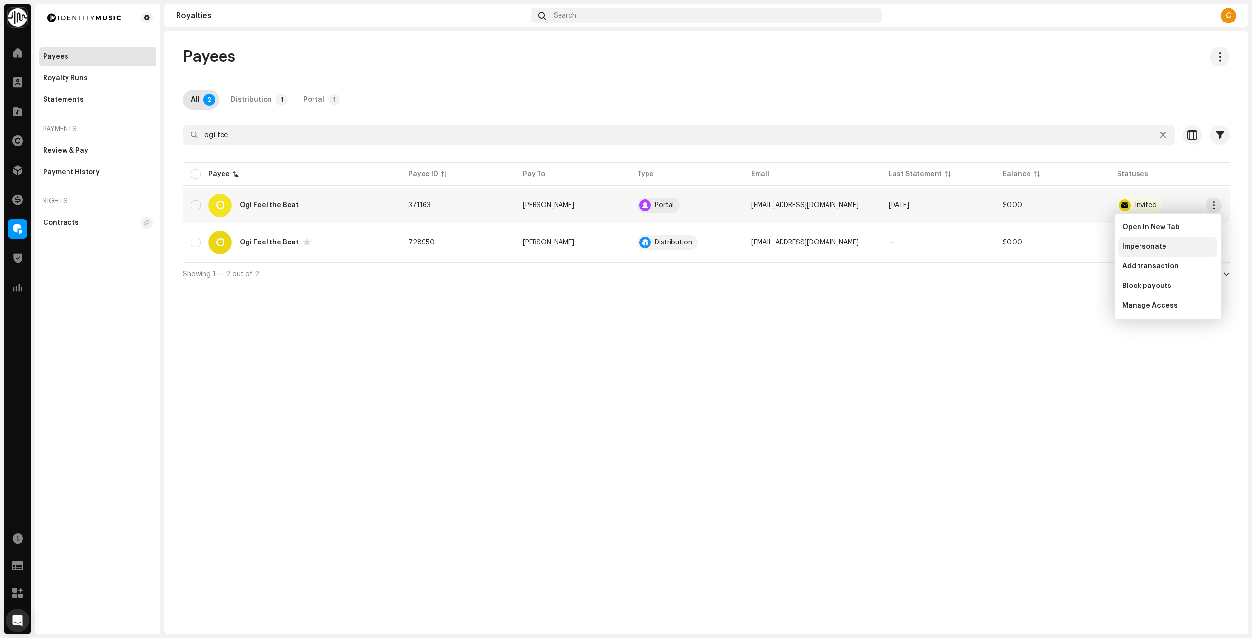  What do you see at coordinates (209, 100) in the screenshot?
I see `p-badge: 2` at bounding box center [209, 100].